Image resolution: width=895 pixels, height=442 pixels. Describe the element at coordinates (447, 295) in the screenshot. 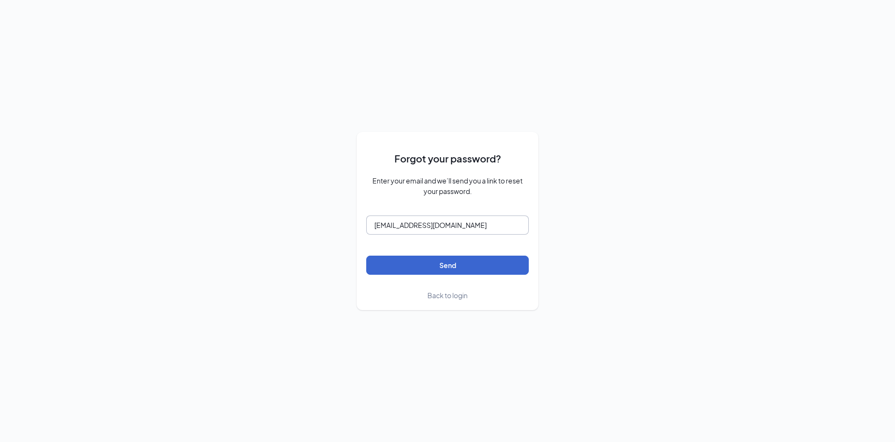

I see `a: Back to login` at that location.